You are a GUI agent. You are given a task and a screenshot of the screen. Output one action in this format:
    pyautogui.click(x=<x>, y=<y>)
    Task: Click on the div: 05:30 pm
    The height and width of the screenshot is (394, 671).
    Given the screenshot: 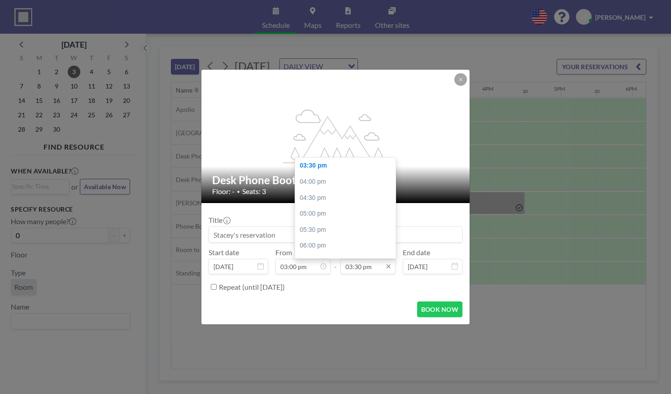 What is the action you would take?
    pyautogui.click(x=348, y=230)
    